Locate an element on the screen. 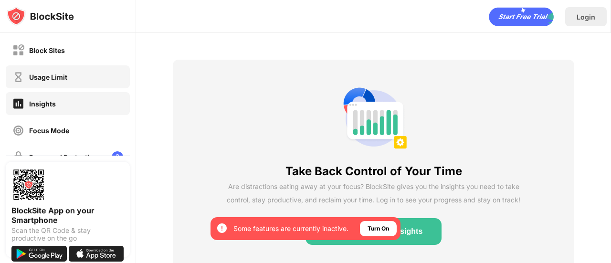 Image resolution: width=611 pixels, height=263 pixels. img: focus-off.svg is located at coordinates (18, 130).